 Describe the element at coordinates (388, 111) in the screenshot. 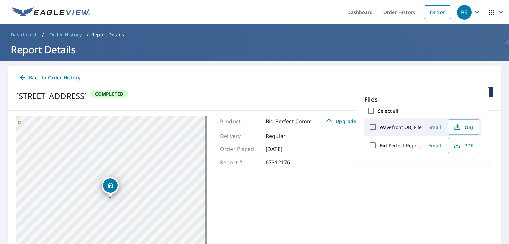

I see `label: Select all` at that location.